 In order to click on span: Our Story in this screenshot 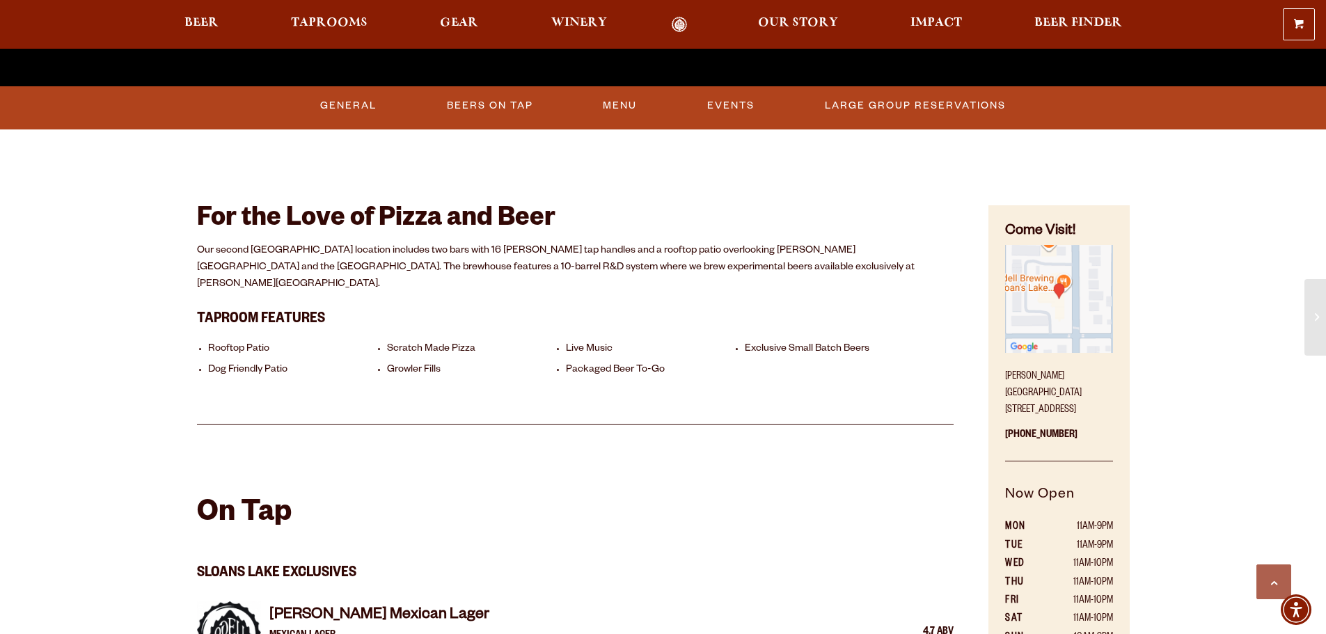, I will do `click(798, 23)`.